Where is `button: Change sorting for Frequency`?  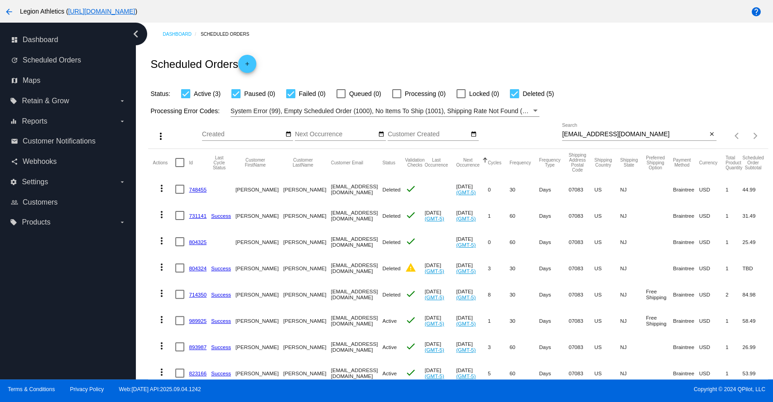
button: Change sorting for Frequency is located at coordinates (520, 163).